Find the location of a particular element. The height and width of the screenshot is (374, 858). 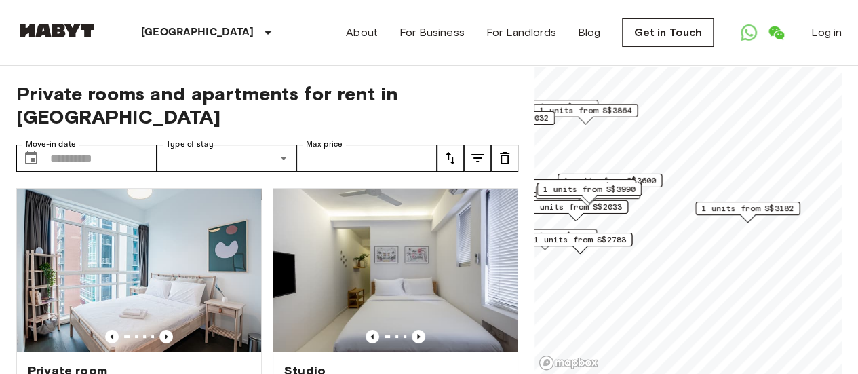

span: 1 units from S$3600 is located at coordinates (610, 181).